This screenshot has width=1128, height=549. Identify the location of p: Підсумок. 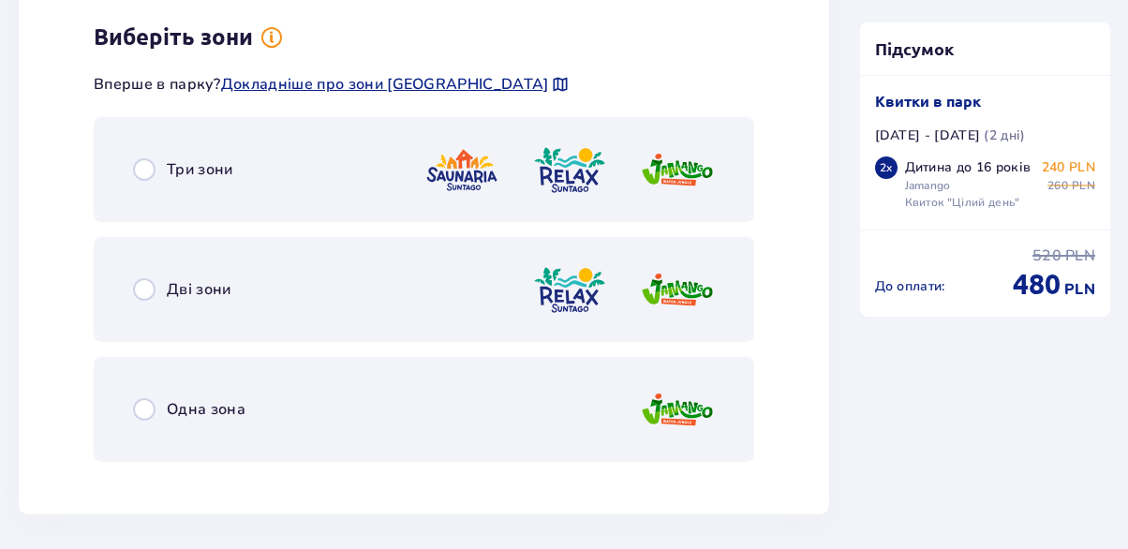
(986, 49).